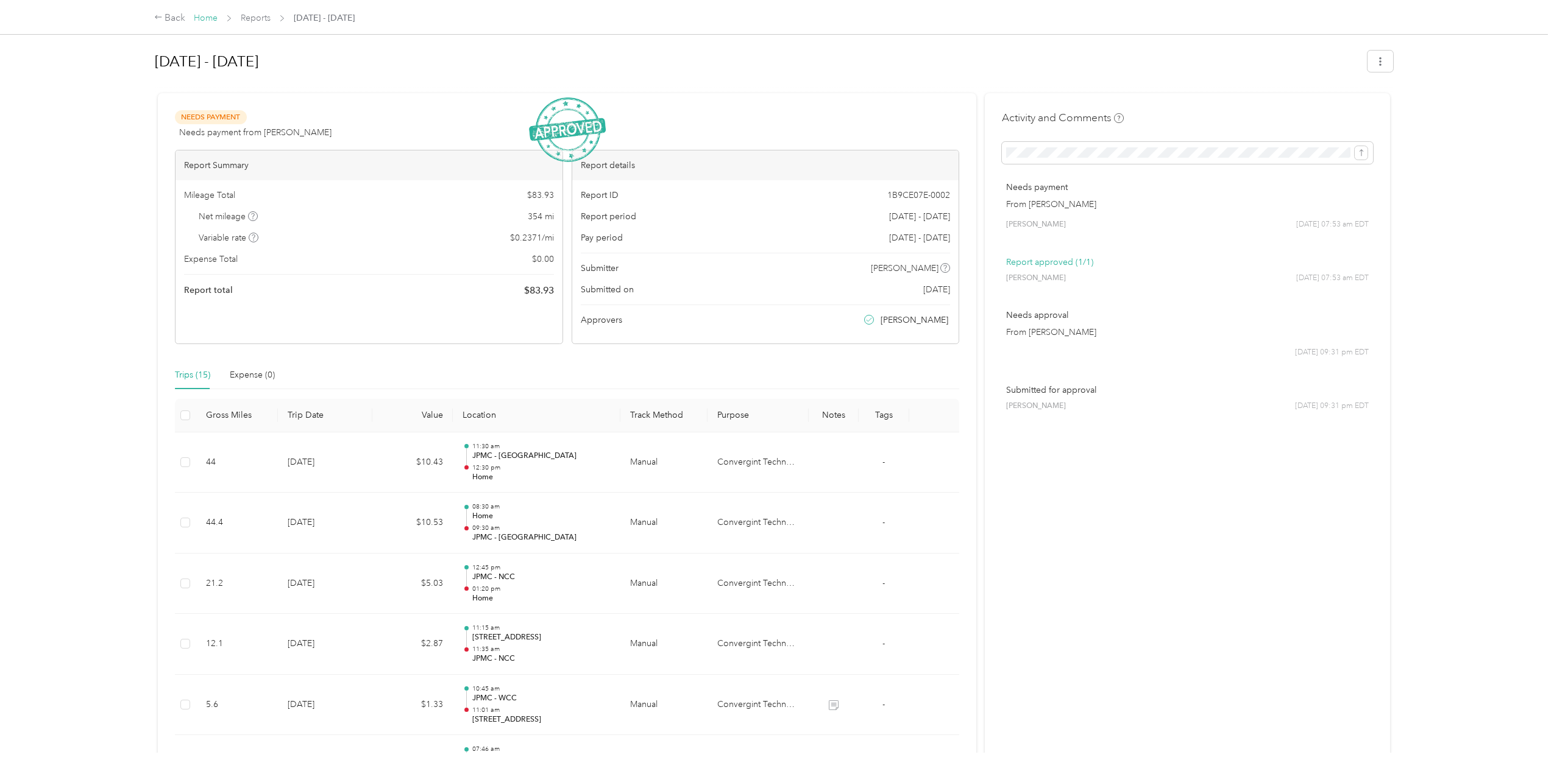 The height and width of the screenshot is (774, 1554). I want to click on div: Report Summary, so click(369, 165).